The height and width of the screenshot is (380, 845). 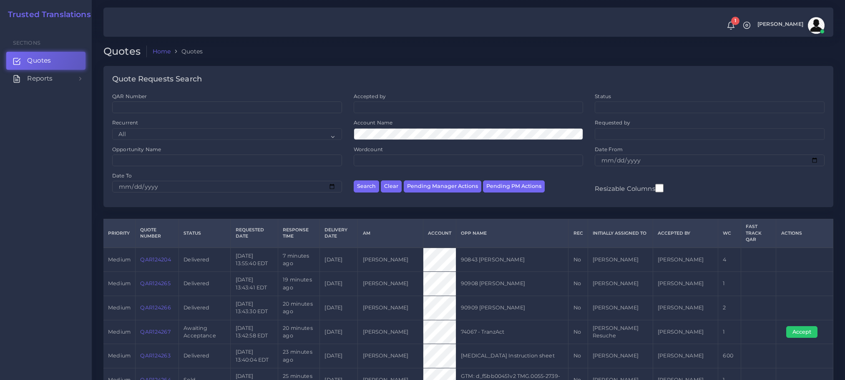 I want to click on h4: Quote Requests Search, so click(x=157, y=79).